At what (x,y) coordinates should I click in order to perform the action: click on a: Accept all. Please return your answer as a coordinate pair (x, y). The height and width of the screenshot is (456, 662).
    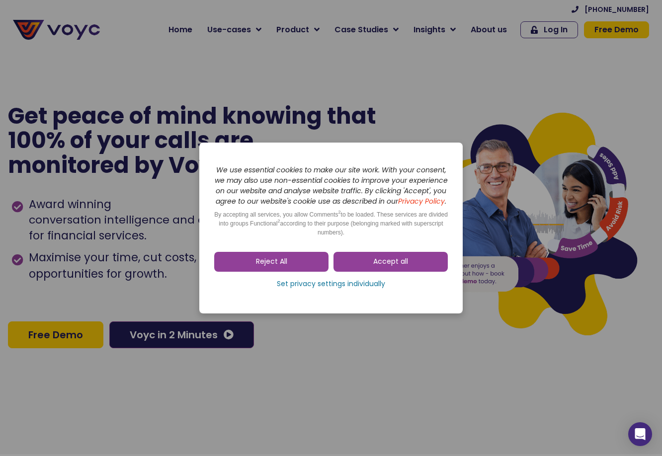
    Looking at the image, I should click on (390, 262).